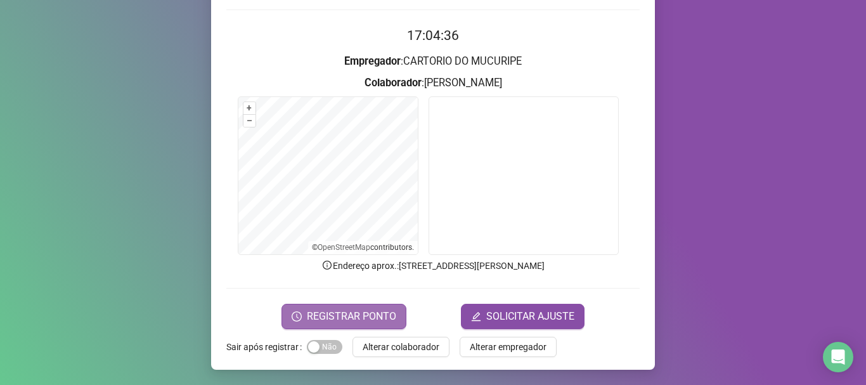 The height and width of the screenshot is (385, 866). Describe the element at coordinates (530, 316) in the screenshot. I see `span: SOLICITAR AJUSTE` at that location.